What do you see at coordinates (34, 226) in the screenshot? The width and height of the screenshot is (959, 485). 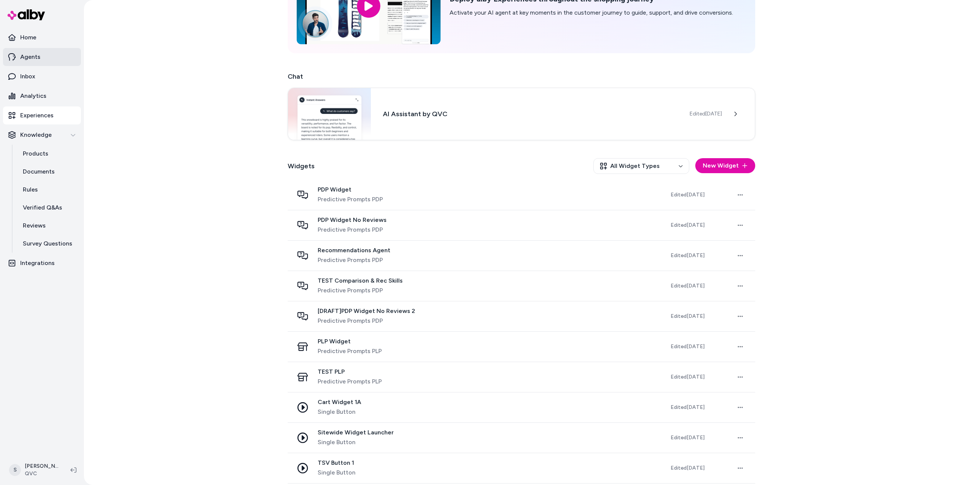 I see `p: Reviews` at bounding box center [34, 226].